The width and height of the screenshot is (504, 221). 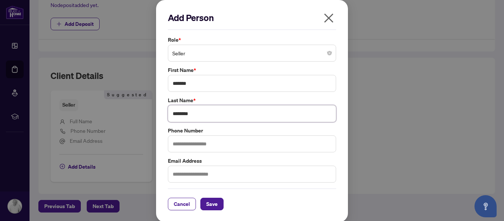 What do you see at coordinates (485, 206) in the screenshot?
I see `button: Open asap` at bounding box center [485, 206].